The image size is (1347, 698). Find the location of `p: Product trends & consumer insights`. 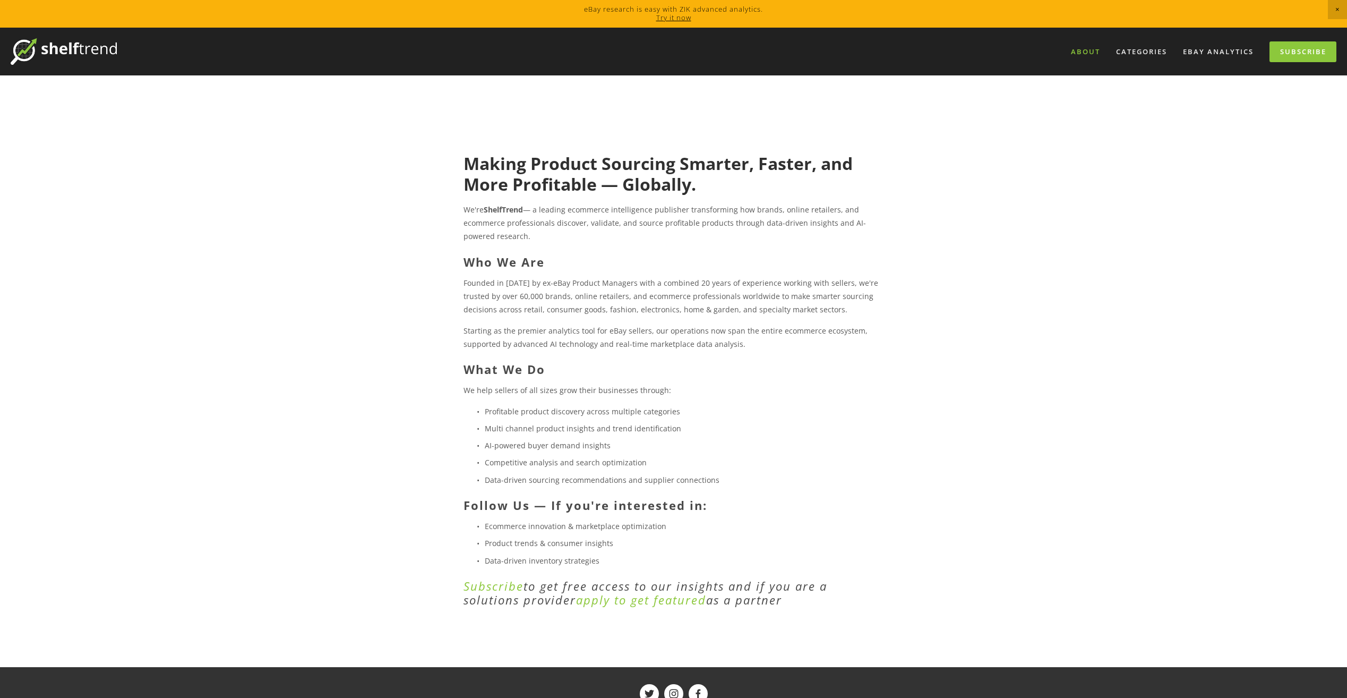

p: Product trends & consumer insights is located at coordinates (684, 543).